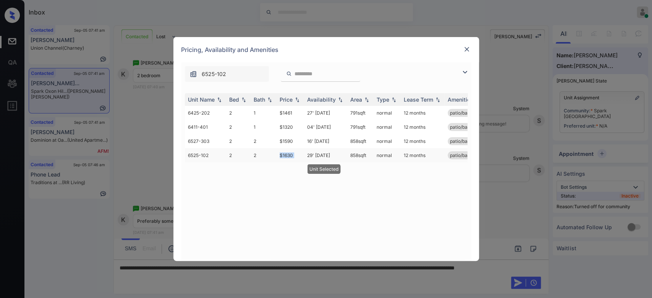  What do you see at coordinates (214, 74) in the screenshot?
I see `span: 6525-102` at bounding box center [214, 74].